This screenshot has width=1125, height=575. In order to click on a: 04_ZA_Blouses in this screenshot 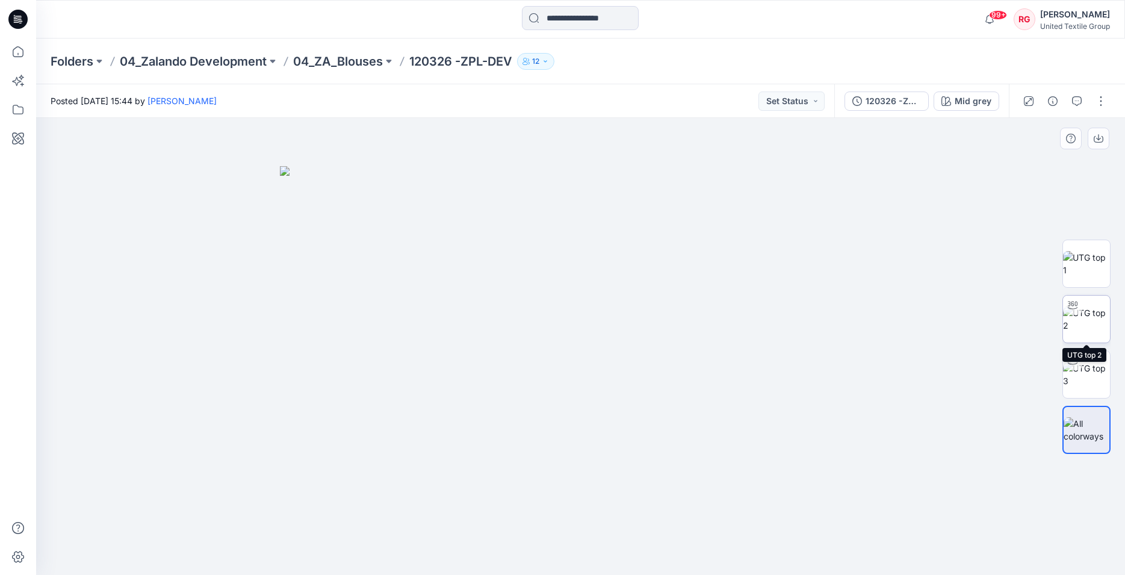, I will do `click(338, 61)`.